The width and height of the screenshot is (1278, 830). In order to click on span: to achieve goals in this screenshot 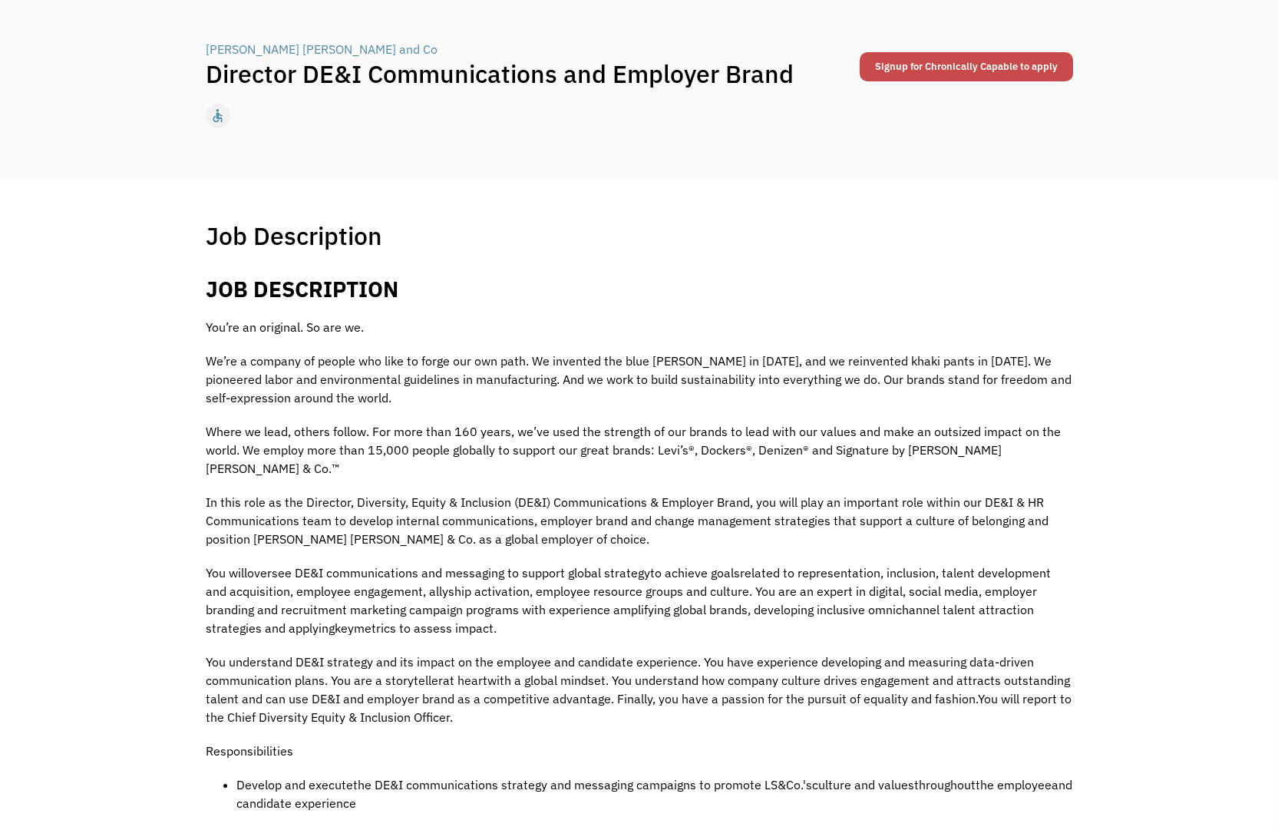, I will do `click(694, 572)`.